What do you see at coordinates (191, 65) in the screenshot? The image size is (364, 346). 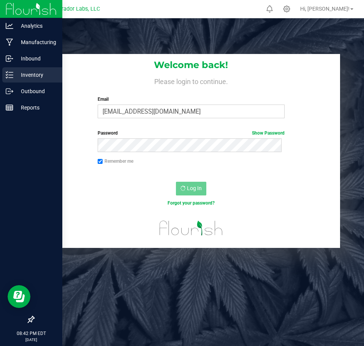 I see `h1: Welcome back!` at bounding box center [191, 65].